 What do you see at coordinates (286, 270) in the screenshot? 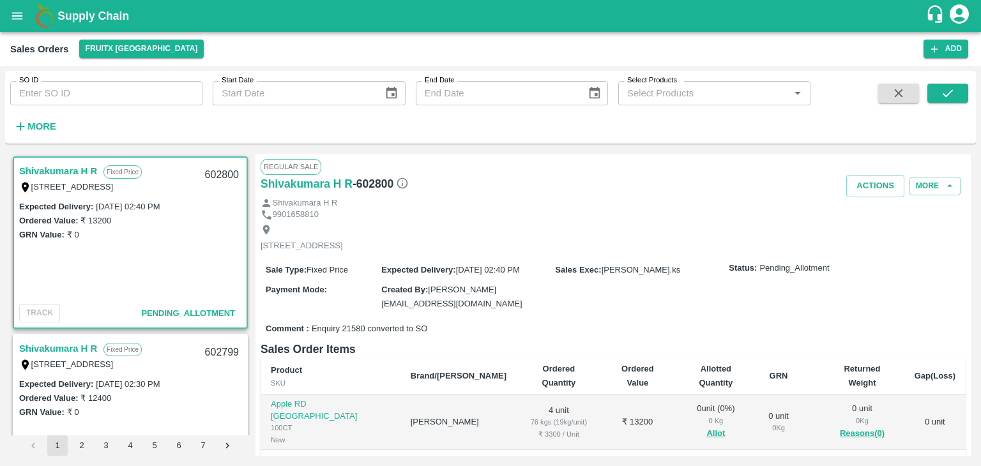
I see `label: Sale Type :` at bounding box center [286, 270].